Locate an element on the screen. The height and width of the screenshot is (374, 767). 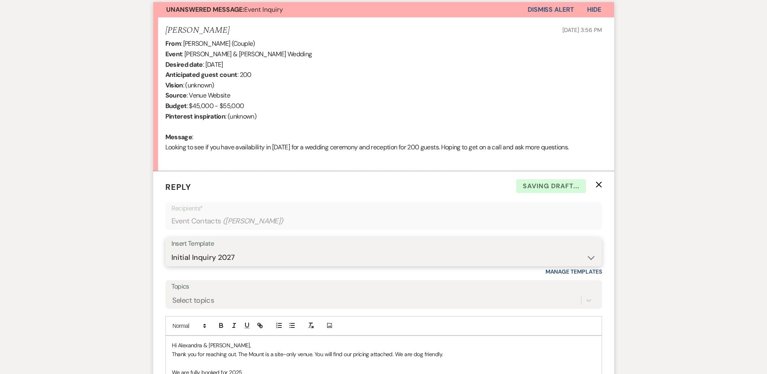
b: Anticipated guest count is located at coordinates (201, 74).